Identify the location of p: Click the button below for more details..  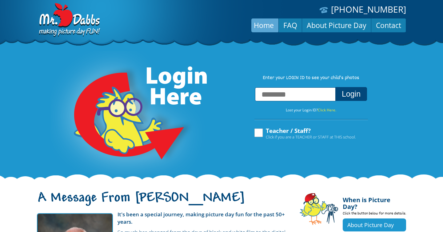
(375, 214).